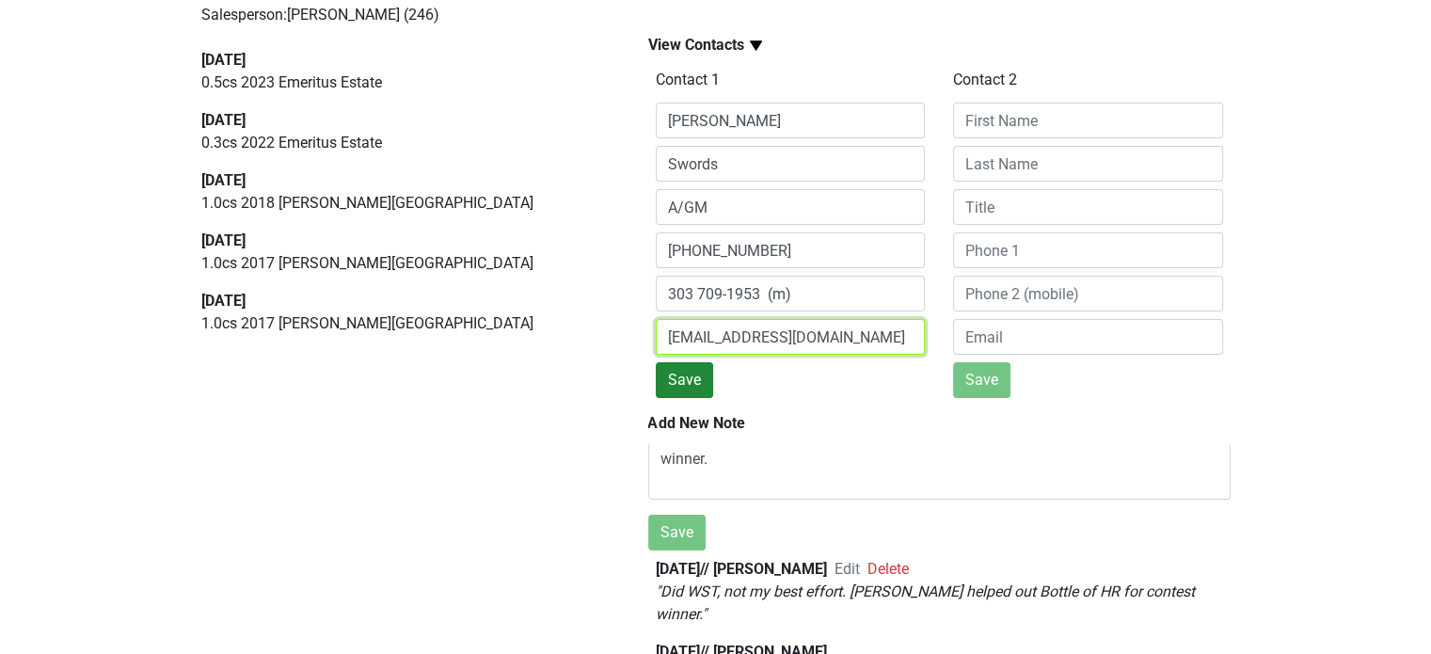 This screenshot has height=654, width=1431. Describe the element at coordinates (403, 83) in the screenshot. I see `p: 0.5 cs 2023 Emeritus Estate` at that location.